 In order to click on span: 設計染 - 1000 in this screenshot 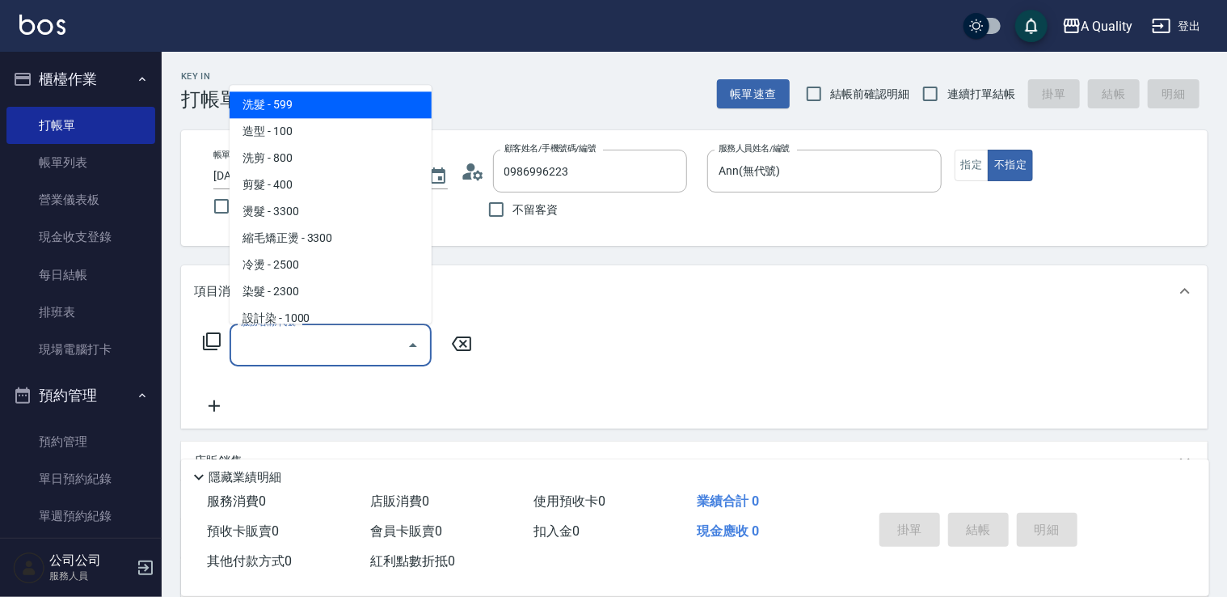, I will do `click(331, 318)`.